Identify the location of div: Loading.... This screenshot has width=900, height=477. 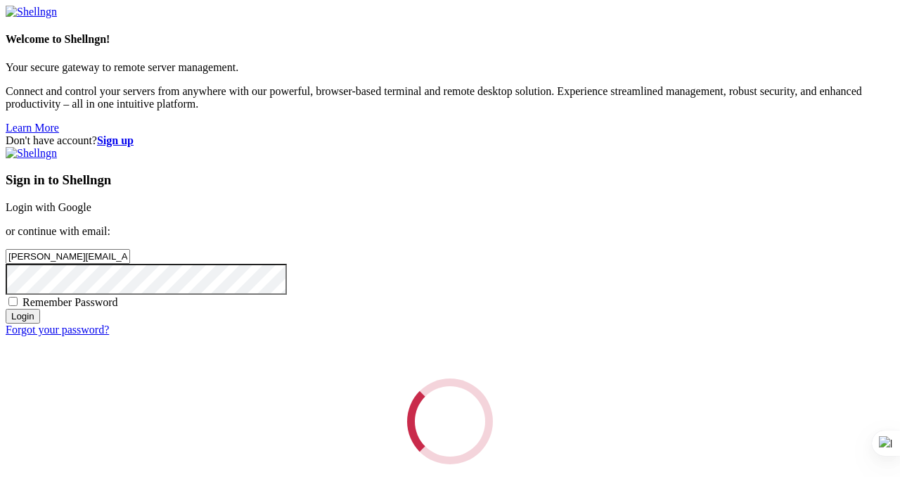
(449, 420).